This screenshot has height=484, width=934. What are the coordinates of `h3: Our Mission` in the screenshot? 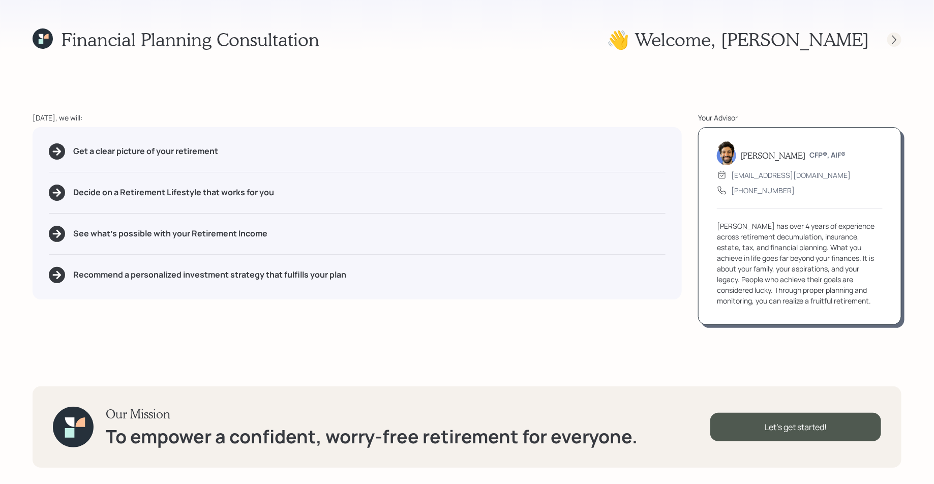 It's located at (372, 414).